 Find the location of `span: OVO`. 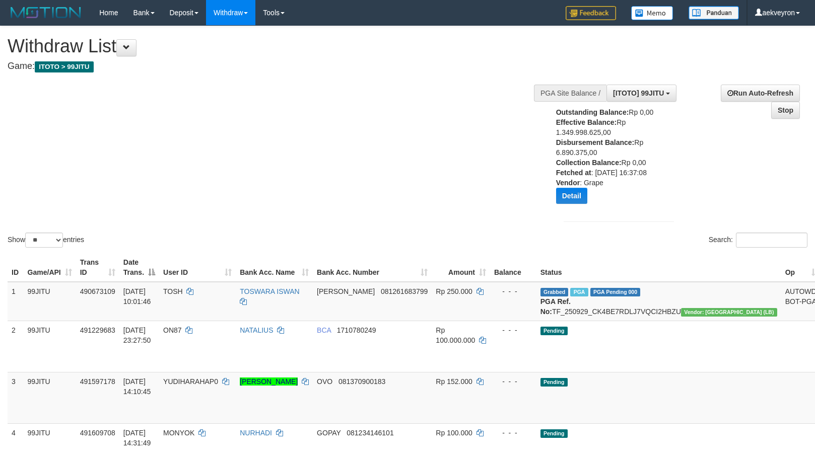

span: OVO is located at coordinates (324, 382).